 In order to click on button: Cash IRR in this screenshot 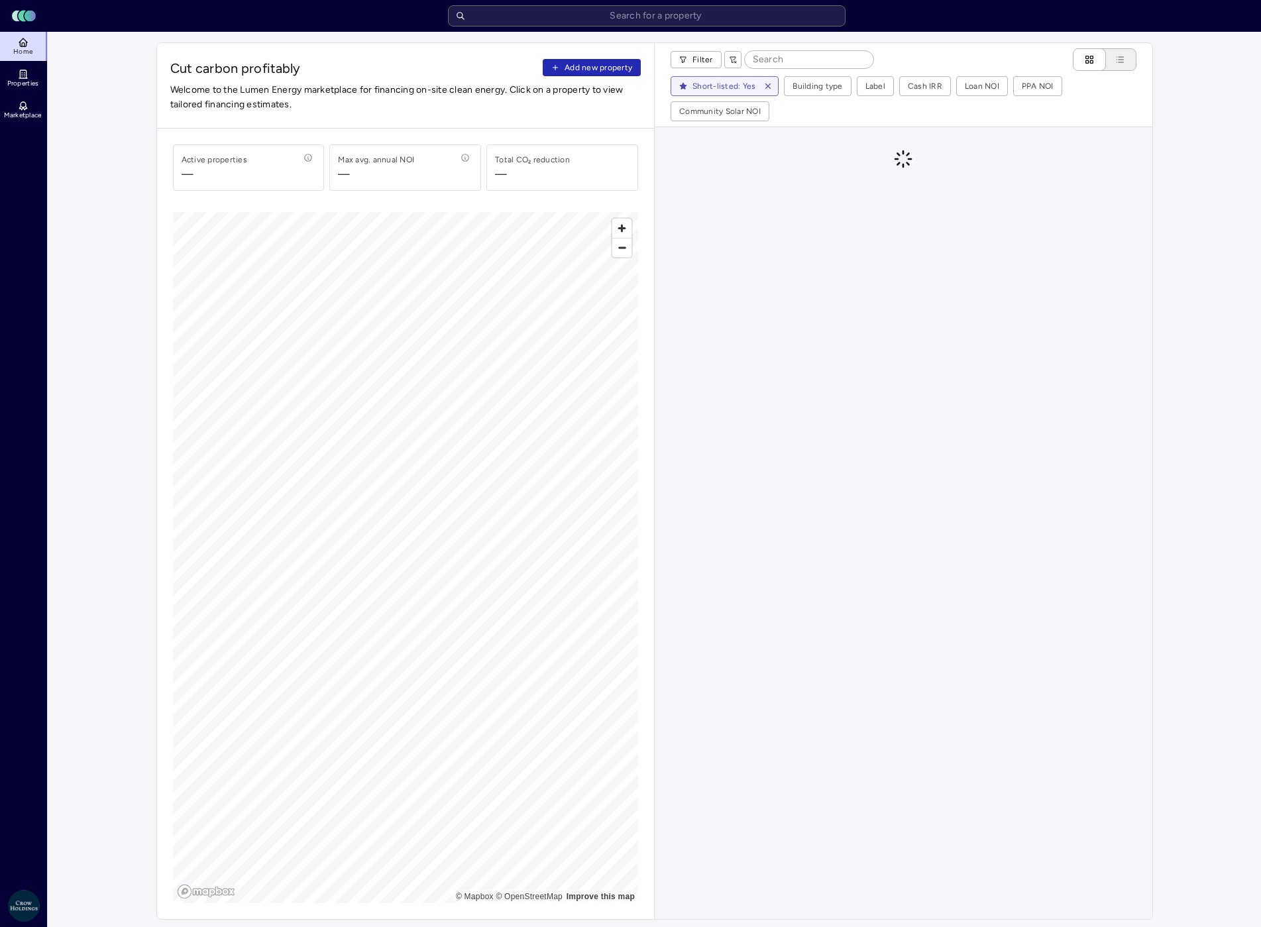, I will do `click(925, 86)`.